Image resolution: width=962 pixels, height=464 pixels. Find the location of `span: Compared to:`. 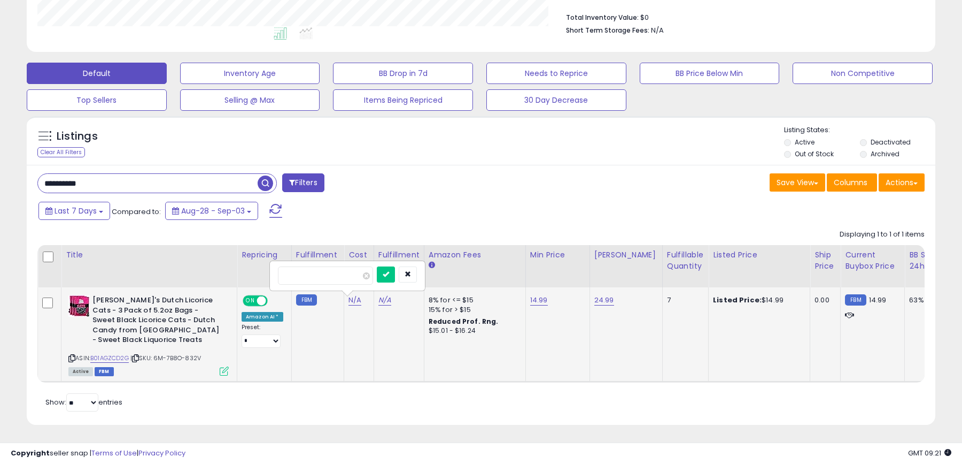

span: Compared to: is located at coordinates (136, 211).